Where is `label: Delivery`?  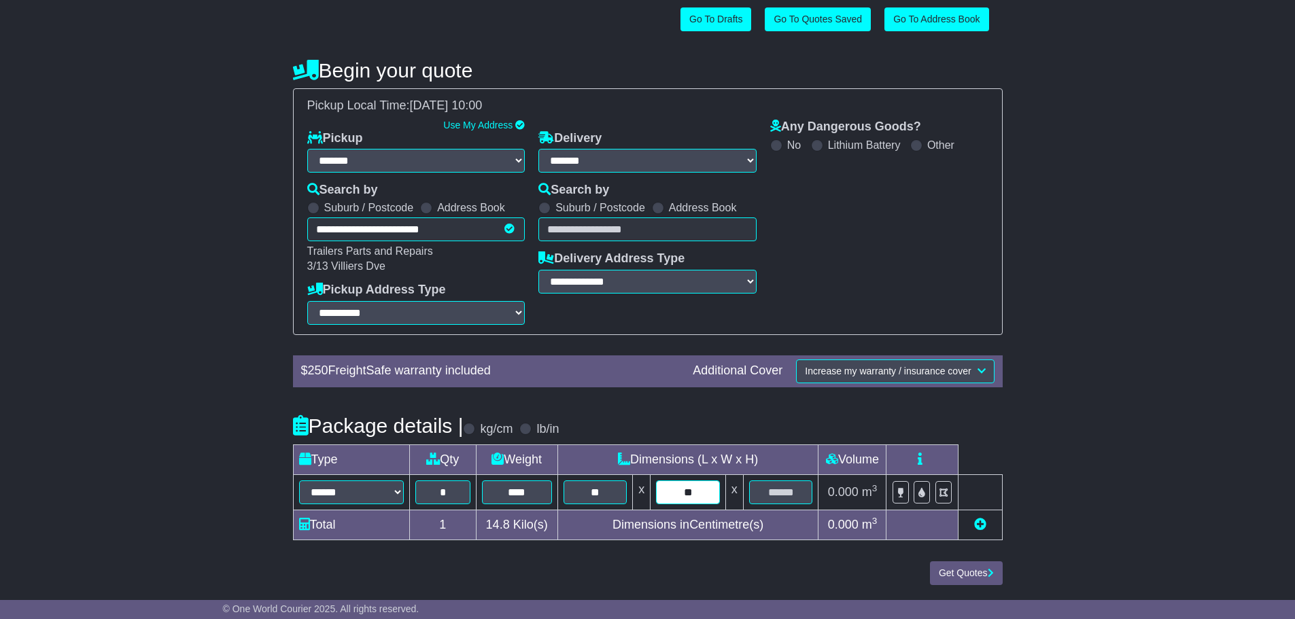
label: Delivery is located at coordinates (569, 139).